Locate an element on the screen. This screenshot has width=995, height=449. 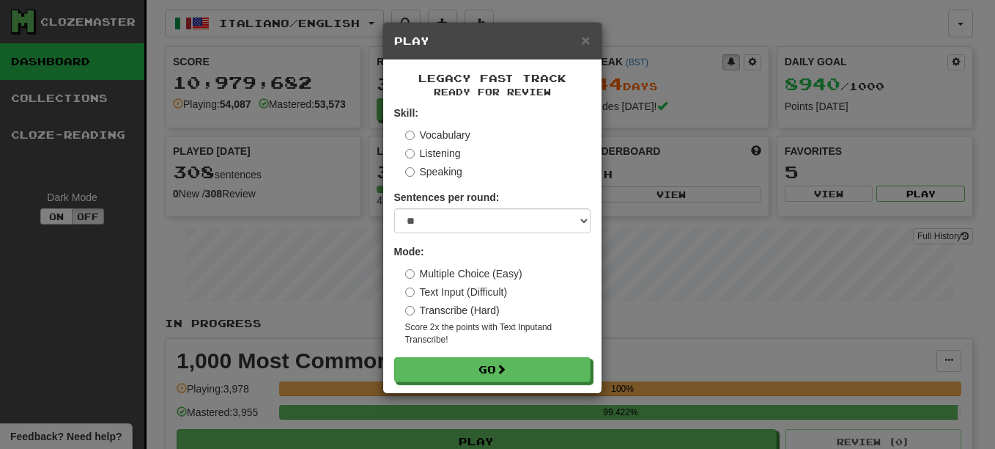
input: Speaking is located at coordinates (410, 172).